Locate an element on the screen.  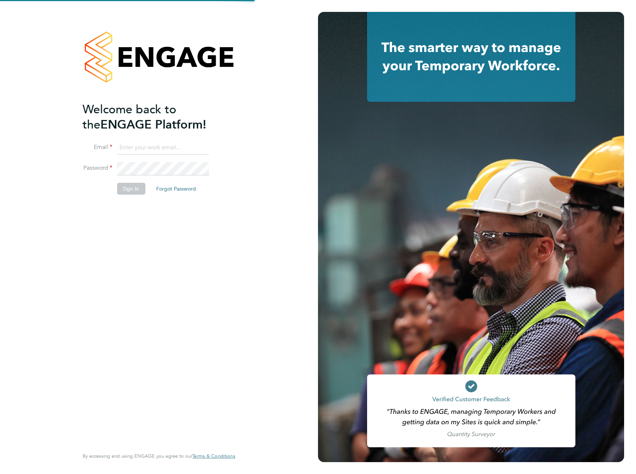
button: Sign In is located at coordinates (131, 189).